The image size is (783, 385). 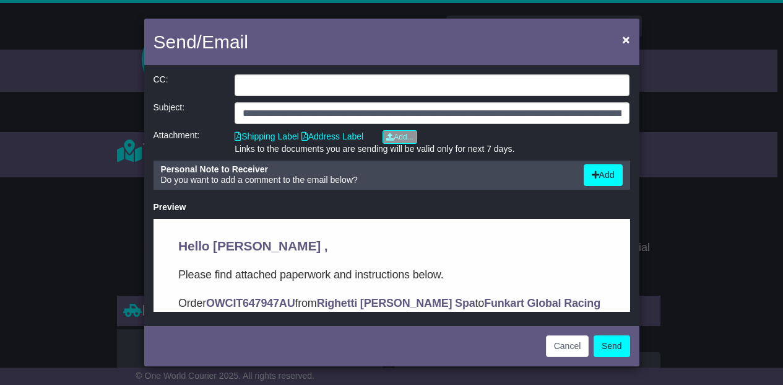 I want to click on button: Close, so click(x=626, y=39).